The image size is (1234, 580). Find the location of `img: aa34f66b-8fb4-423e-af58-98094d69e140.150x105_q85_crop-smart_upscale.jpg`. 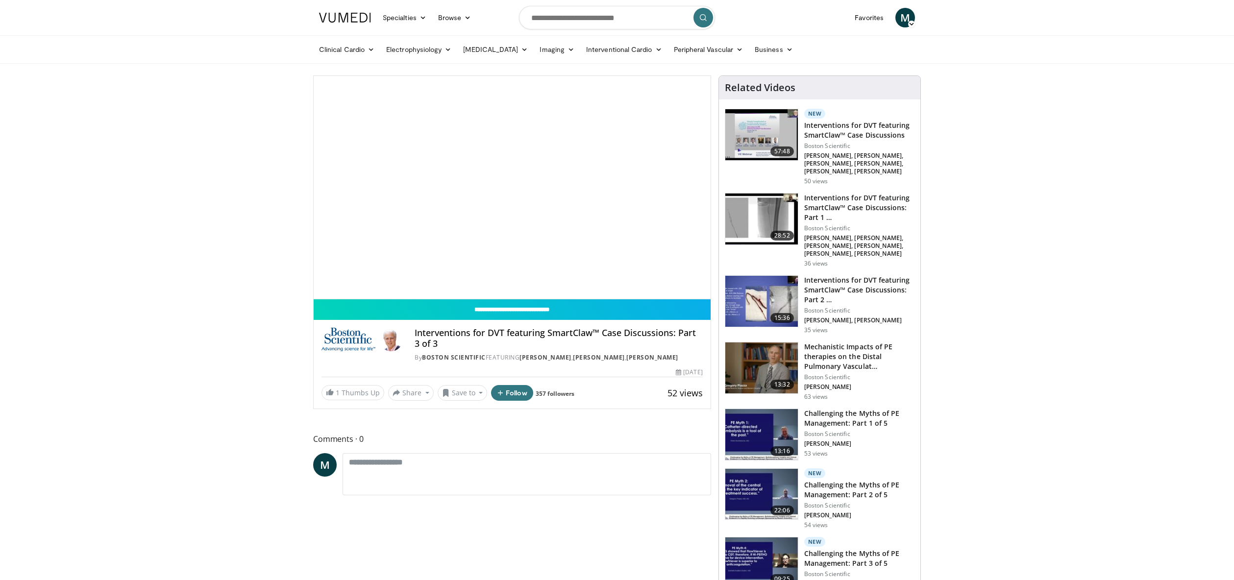

img: aa34f66b-8fb4-423e-af58-98094d69e140.150x105_q85_crop-smart_upscale.jpg is located at coordinates (761, 494).